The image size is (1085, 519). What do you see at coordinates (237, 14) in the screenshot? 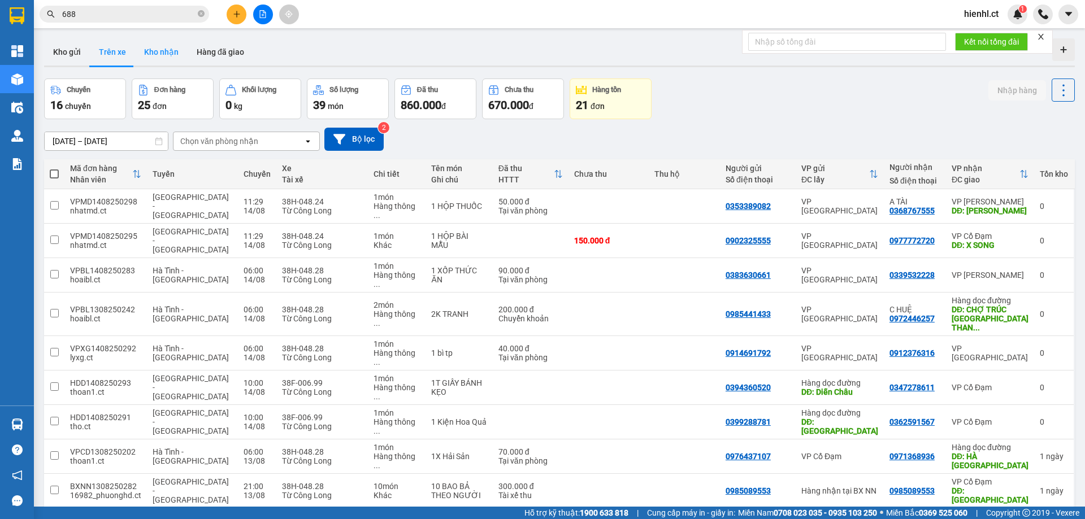
I see `span: plus` at bounding box center [237, 14].